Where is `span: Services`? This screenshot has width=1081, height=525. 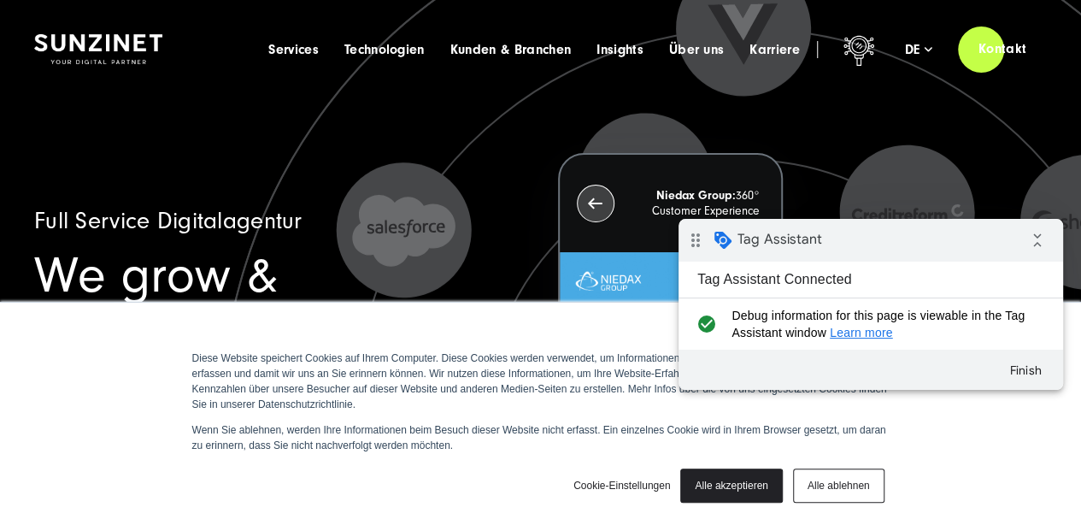 span: Services is located at coordinates (293, 50).